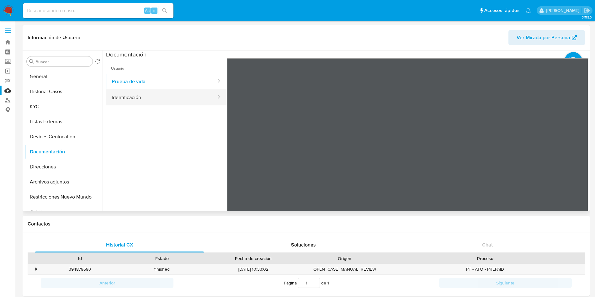 The height and width of the screenshot is (297, 595). I want to click on div: PF - ATO - PREPAID, so click(485, 269).